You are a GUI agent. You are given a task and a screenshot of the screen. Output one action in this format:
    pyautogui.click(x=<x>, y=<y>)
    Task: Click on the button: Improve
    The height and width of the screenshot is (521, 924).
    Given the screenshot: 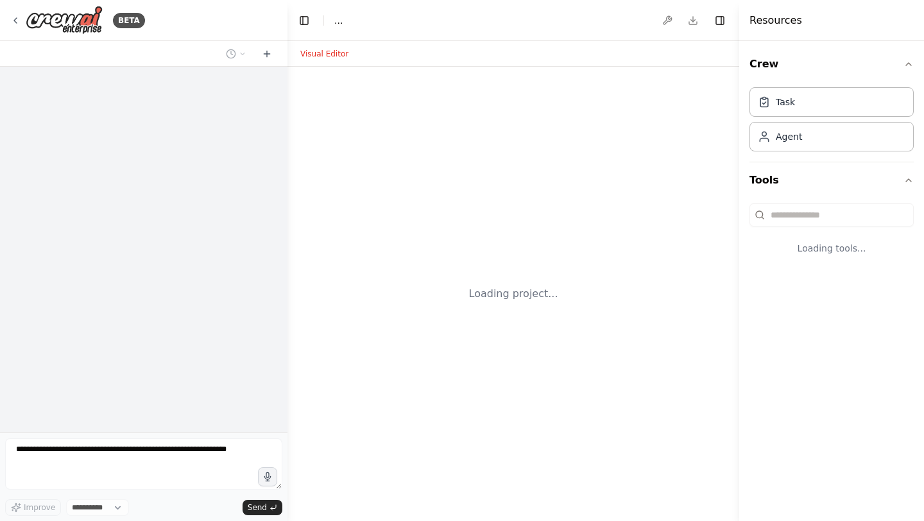 What is the action you would take?
    pyautogui.click(x=33, y=507)
    